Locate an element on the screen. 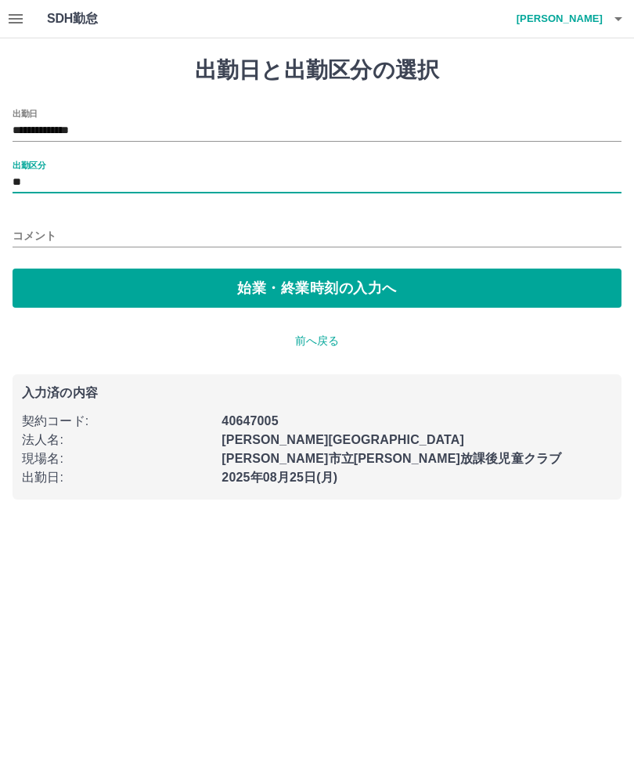  b: 2025年08月25日(月) is located at coordinates (279, 477).